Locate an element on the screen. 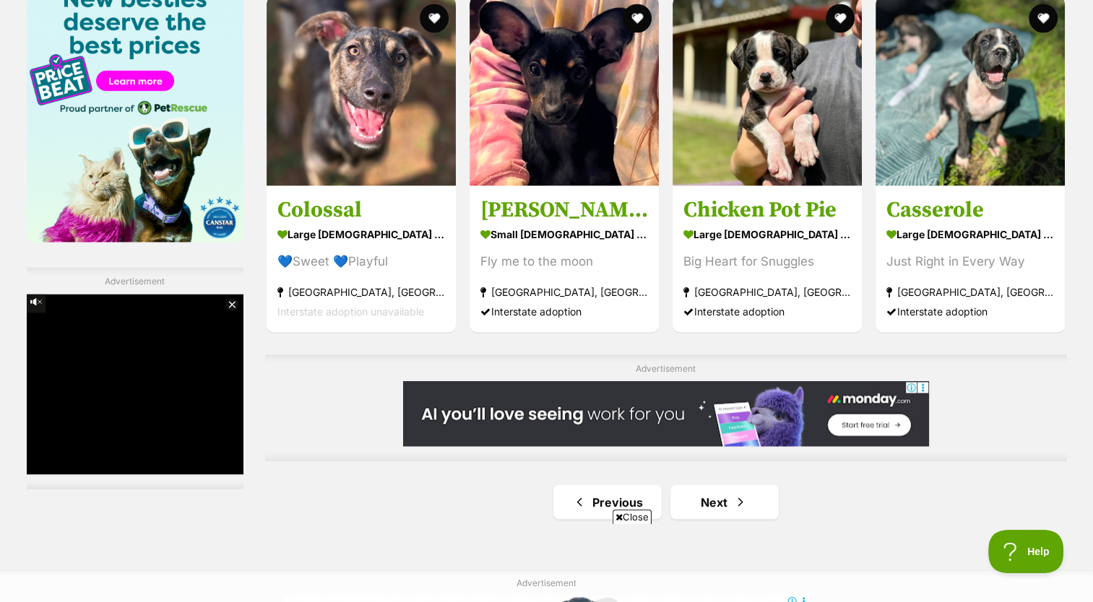 The image size is (1093, 602). a: Next page is located at coordinates (725, 502).